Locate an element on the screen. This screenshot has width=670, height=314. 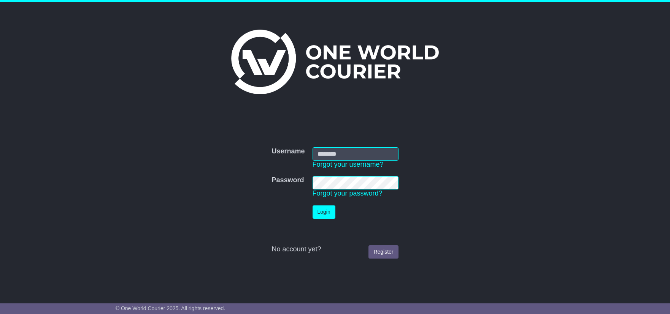
span: © One World Courier 2025. All rights reserved. is located at coordinates (170, 309).